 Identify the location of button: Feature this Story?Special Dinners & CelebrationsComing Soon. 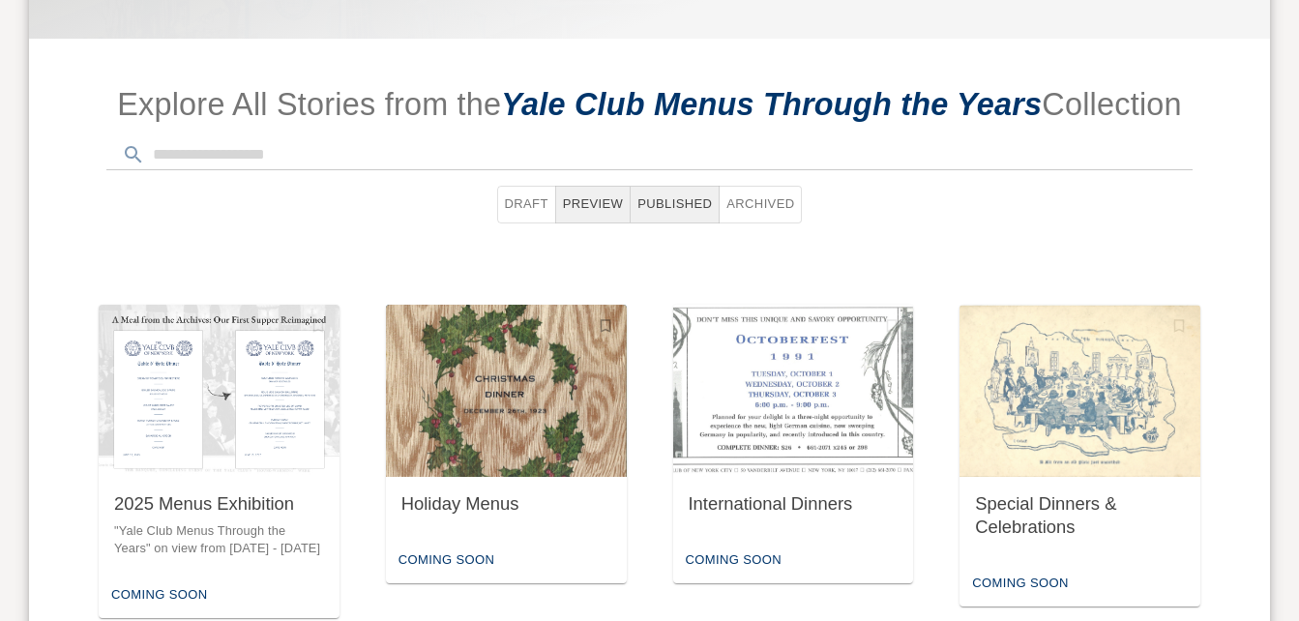
(1080, 456).